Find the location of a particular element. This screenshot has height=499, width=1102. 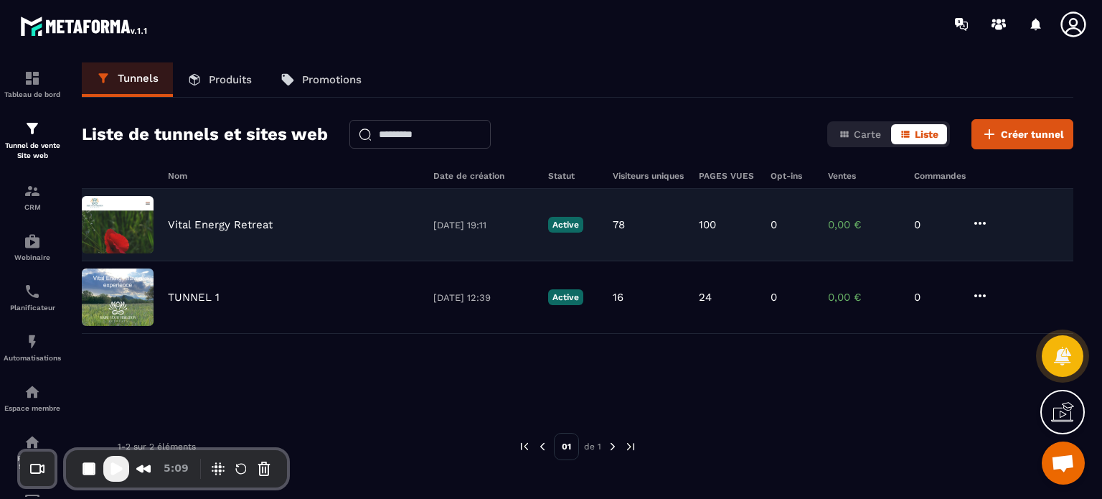

h6: PAGES VUES is located at coordinates (728, 176).